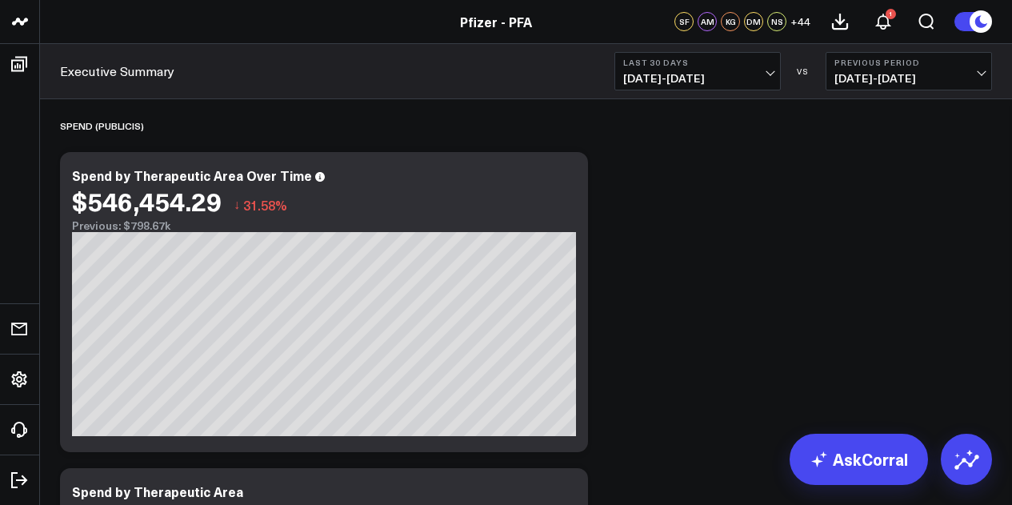 Image resolution: width=1012 pixels, height=505 pixels. I want to click on div: KG, so click(730, 22).